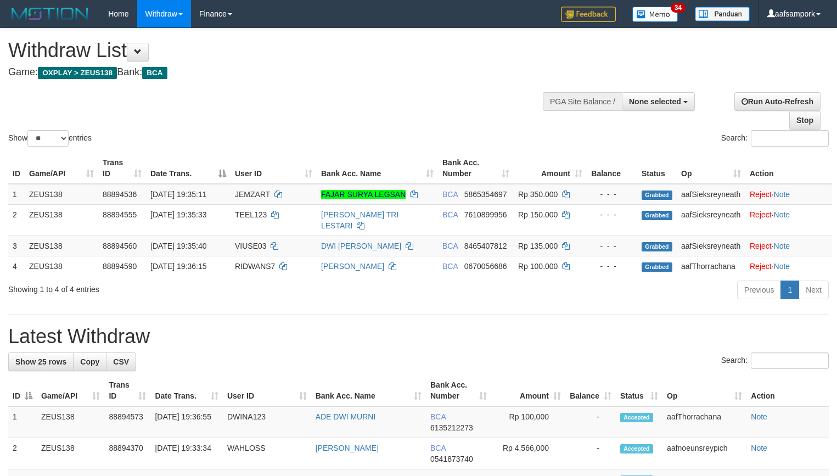  What do you see at coordinates (120, 266) in the screenshot?
I see `span: 88894590` at bounding box center [120, 266].